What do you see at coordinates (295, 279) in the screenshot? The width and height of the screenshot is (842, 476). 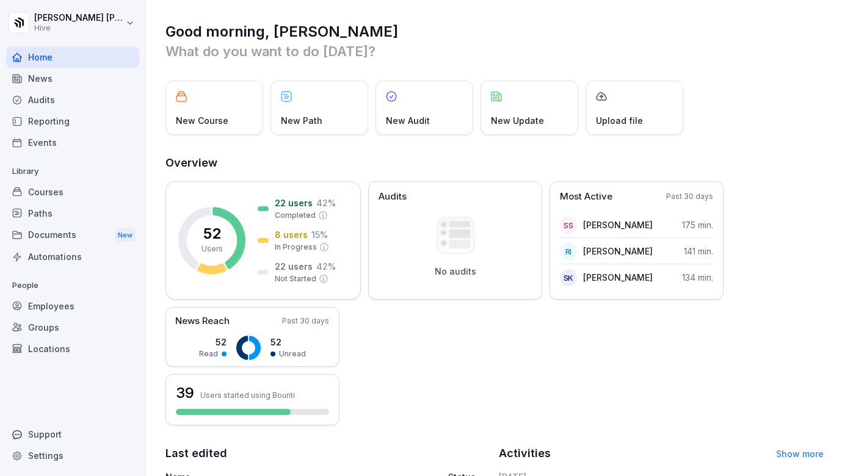 I see `p: Not Started` at bounding box center [295, 279].